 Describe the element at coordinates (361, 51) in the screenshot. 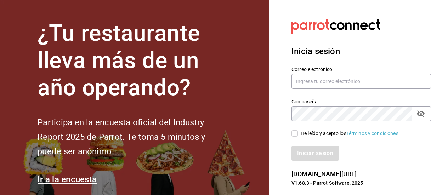

I see `h3: Inicia sesión` at that location.